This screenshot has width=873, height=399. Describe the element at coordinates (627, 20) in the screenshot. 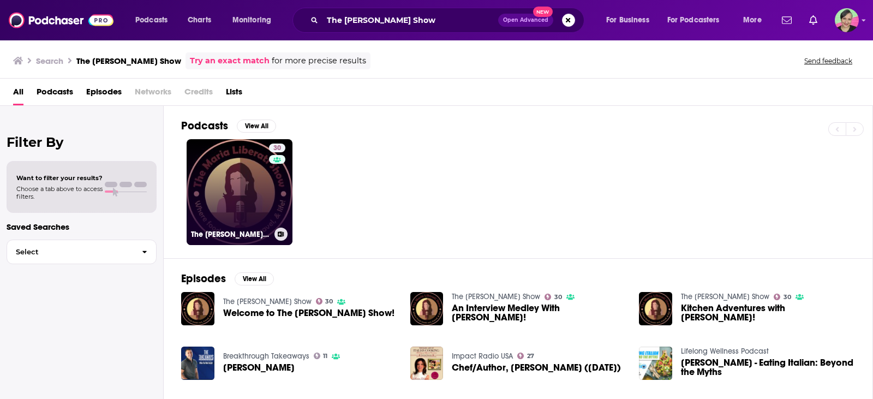

I see `span: For Business` at that location.